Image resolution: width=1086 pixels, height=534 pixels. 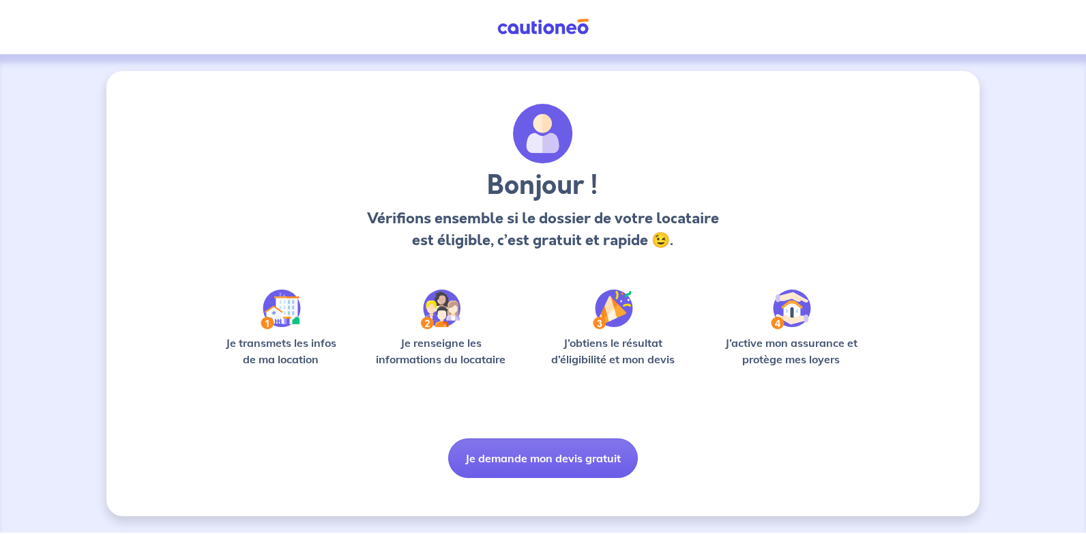 I want to click on img: /static/c0a346edaed446bb123850d2d04ad552/Step-2.svg, so click(x=441, y=309).